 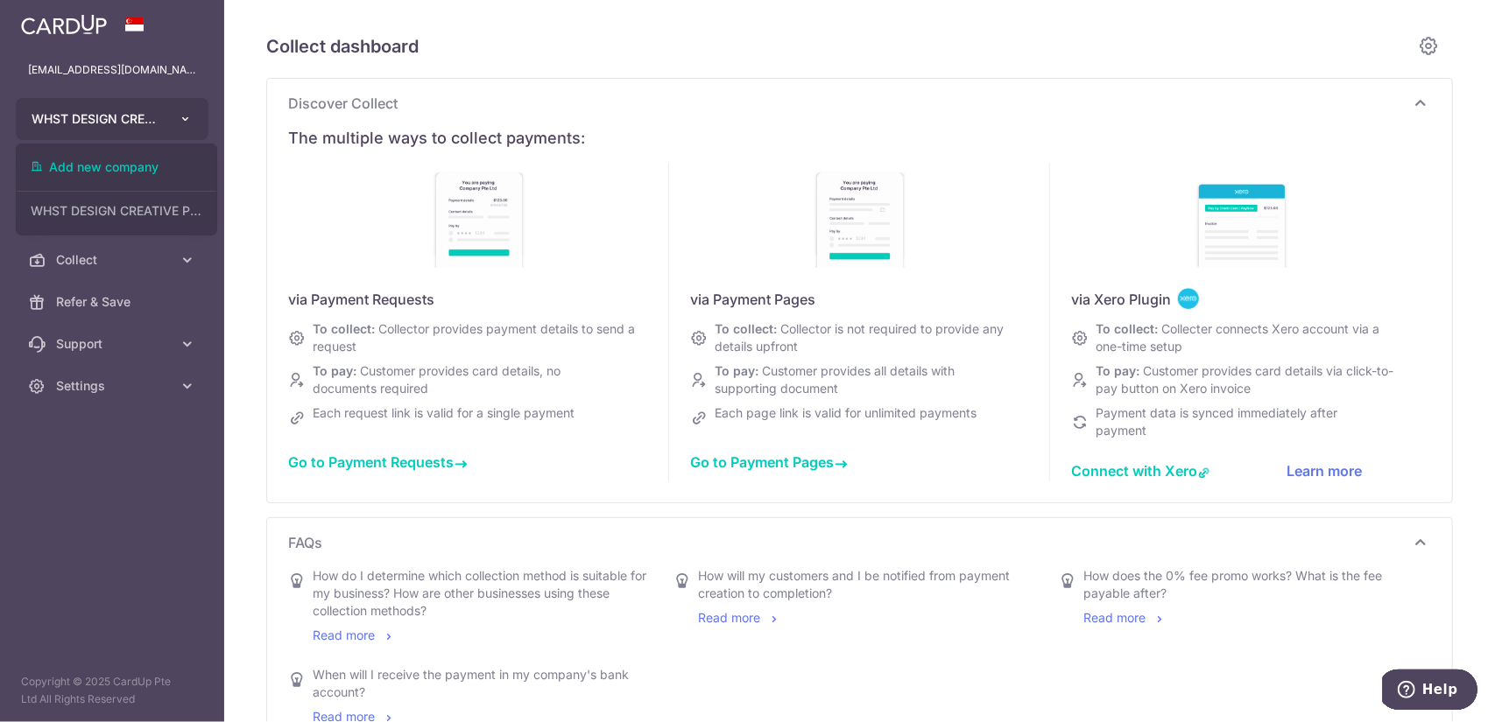 I want to click on img: CardUp, so click(x=64, y=25).